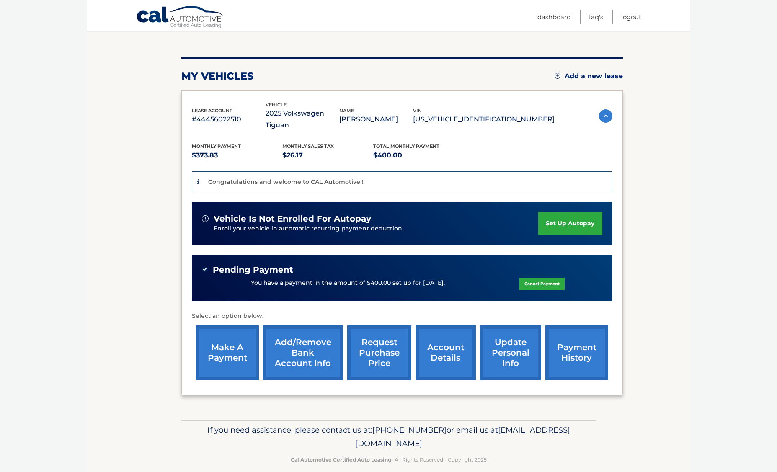 This screenshot has width=777, height=472. What do you see at coordinates (417, 111) in the screenshot?
I see `span: vin` at bounding box center [417, 111].